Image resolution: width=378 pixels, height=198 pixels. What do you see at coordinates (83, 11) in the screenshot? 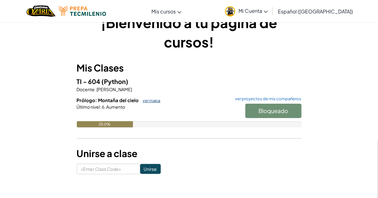
I see `img: Tecmilenio logo` at bounding box center [83, 11].